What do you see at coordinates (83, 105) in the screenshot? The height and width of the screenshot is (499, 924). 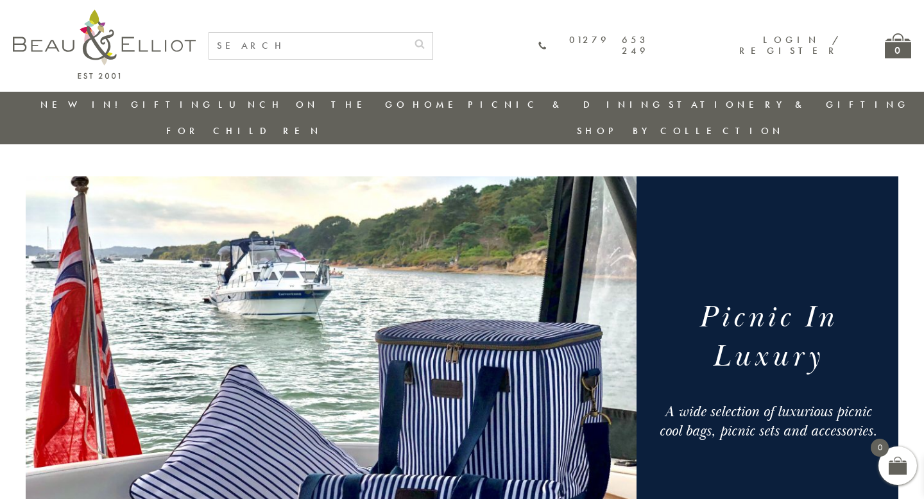 I see `a: New in!` at bounding box center [83, 105].